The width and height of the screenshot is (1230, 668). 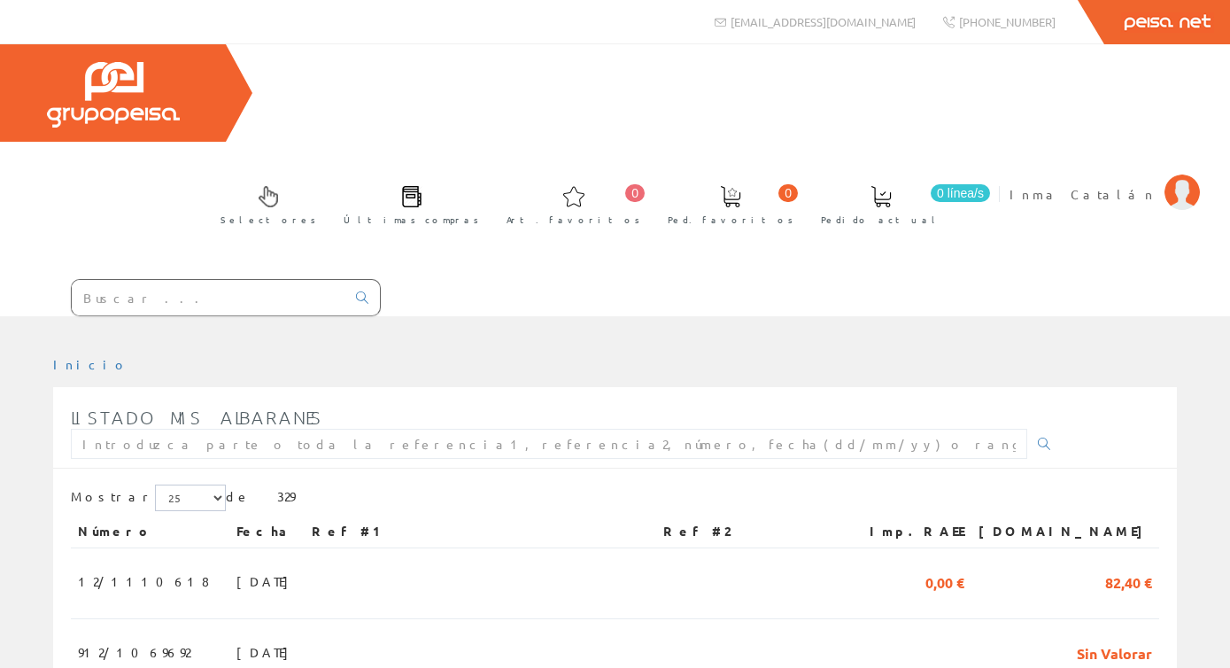 What do you see at coordinates (1128, 581) in the screenshot?
I see `span: 82,40 €` at bounding box center [1128, 581].